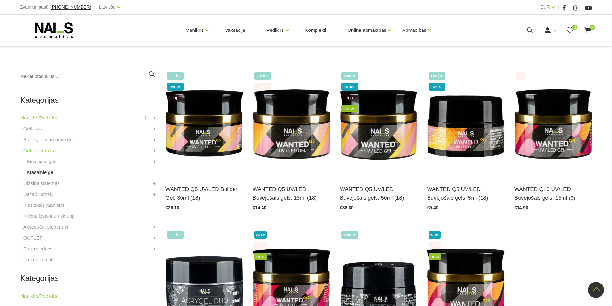 This screenshot has height=306, width=612. What do you see at coordinates (347, 208) in the screenshot?
I see `span: €38.80` at bounding box center [347, 208].